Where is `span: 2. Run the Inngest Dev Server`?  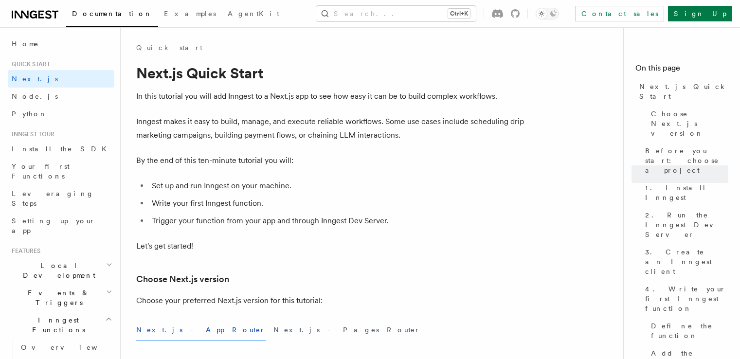
span: 2. Run the Inngest Dev Server is located at coordinates (686, 225).